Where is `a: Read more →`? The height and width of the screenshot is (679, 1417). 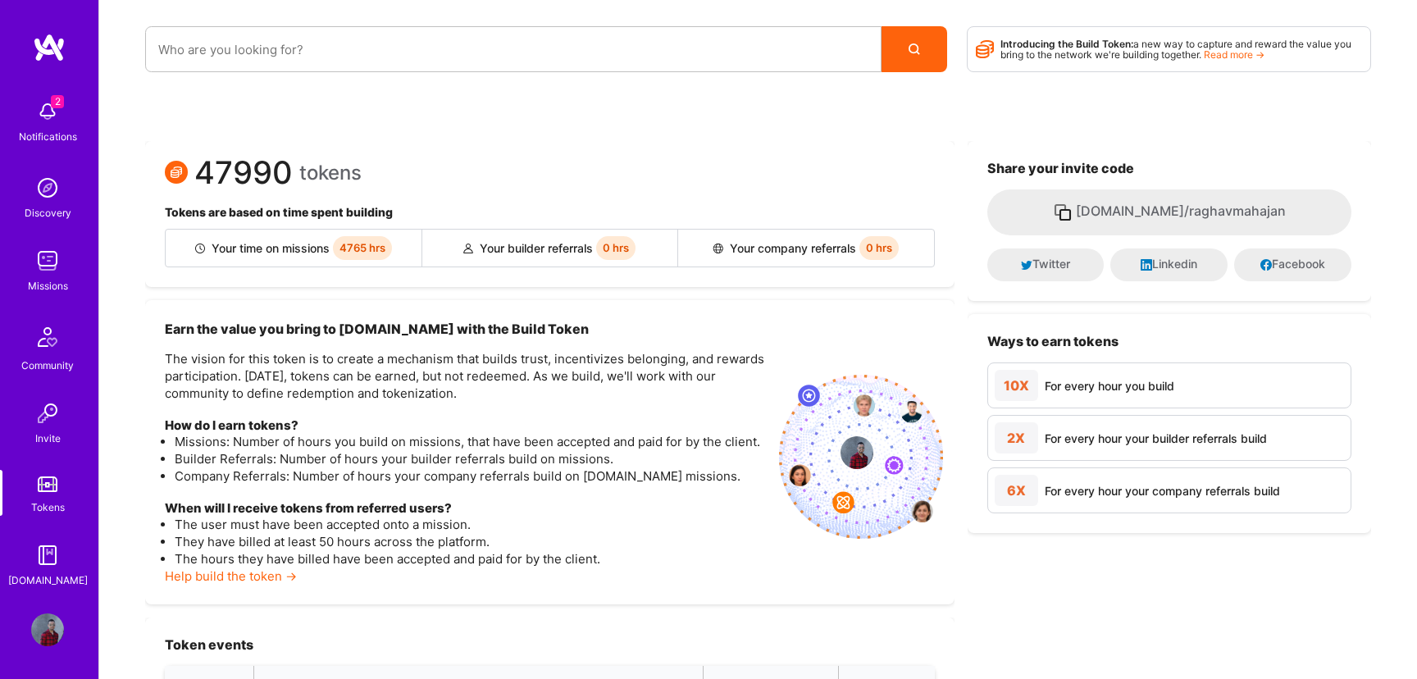 a: Read more → is located at coordinates (1234, 54).